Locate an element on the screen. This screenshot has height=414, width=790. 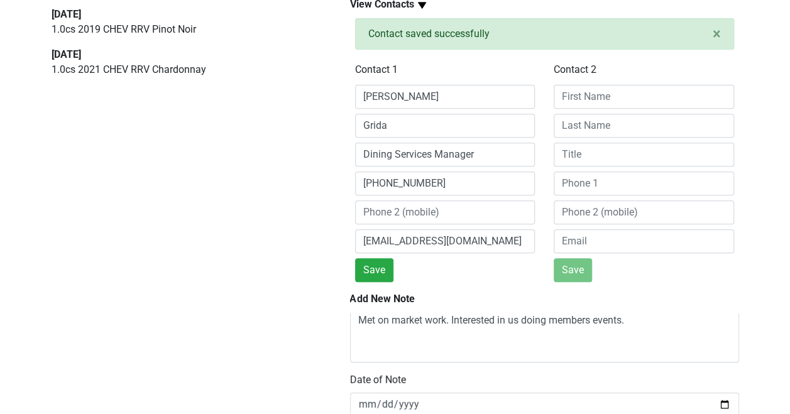
b: Add New Note is located at coordinates (382, 299).